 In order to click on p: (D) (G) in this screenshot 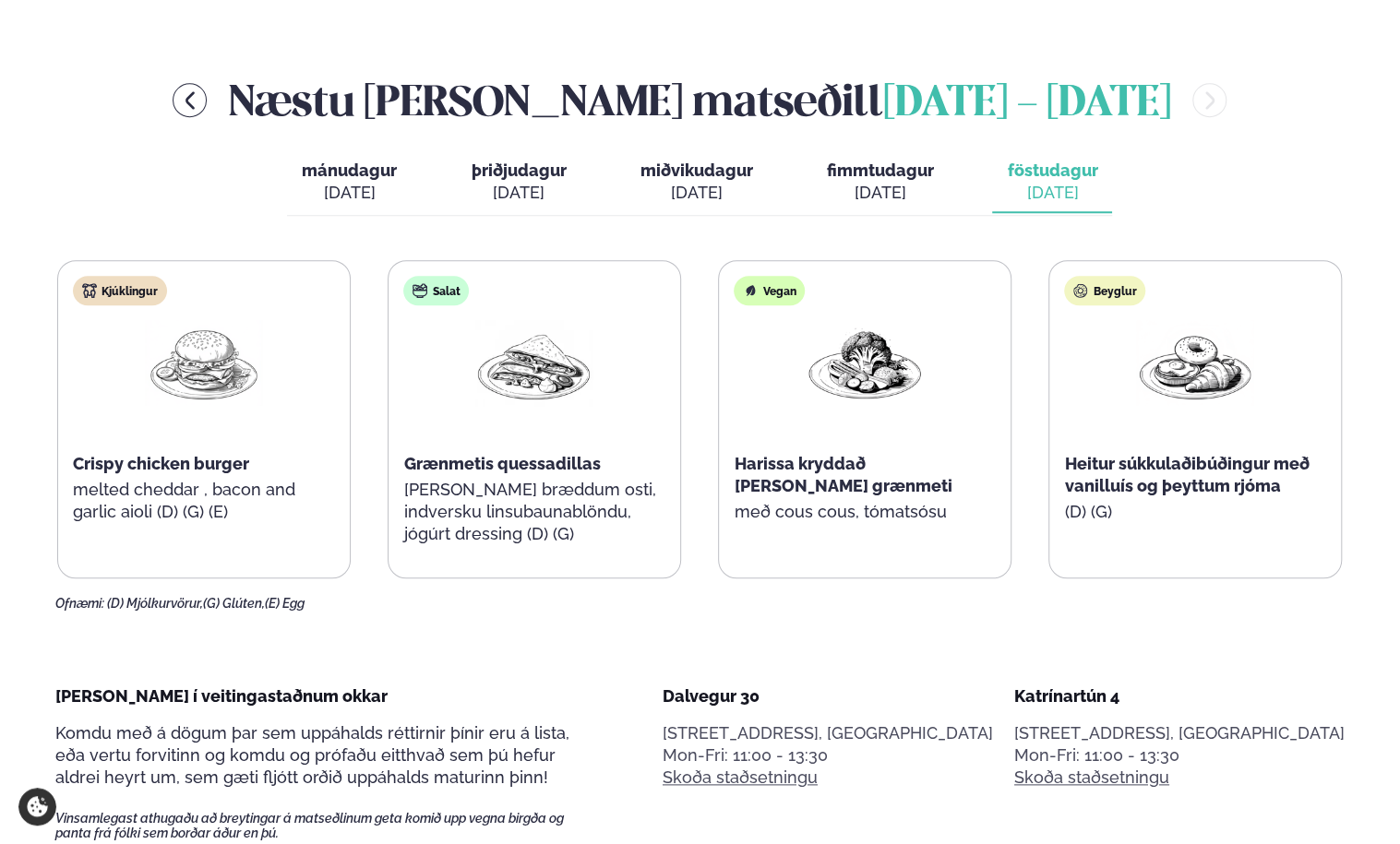, I will do `click(1195, 513)`.